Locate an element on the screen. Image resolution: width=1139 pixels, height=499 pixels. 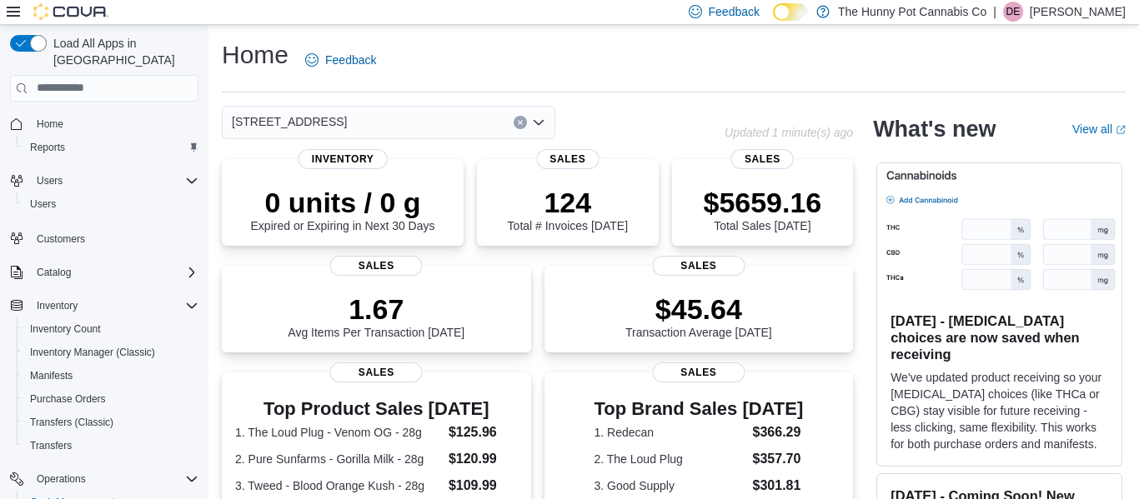
button: Open list of options is located at coordinates (539, 123).